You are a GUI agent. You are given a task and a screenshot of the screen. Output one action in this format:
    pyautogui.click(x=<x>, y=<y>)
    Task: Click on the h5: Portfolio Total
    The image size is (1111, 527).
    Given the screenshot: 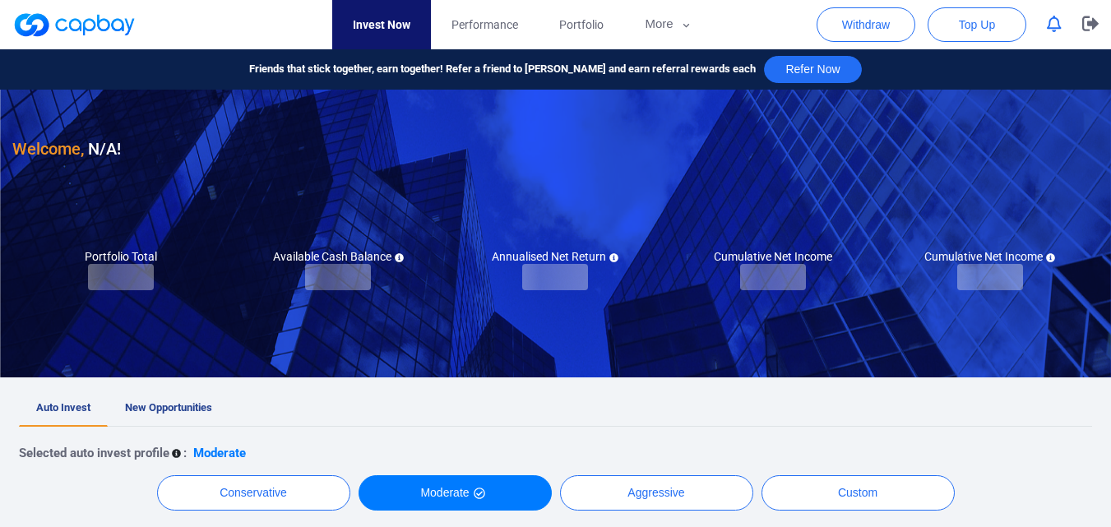 What is the action you would take?
    pyautogui.click(x=121, y=257)
    